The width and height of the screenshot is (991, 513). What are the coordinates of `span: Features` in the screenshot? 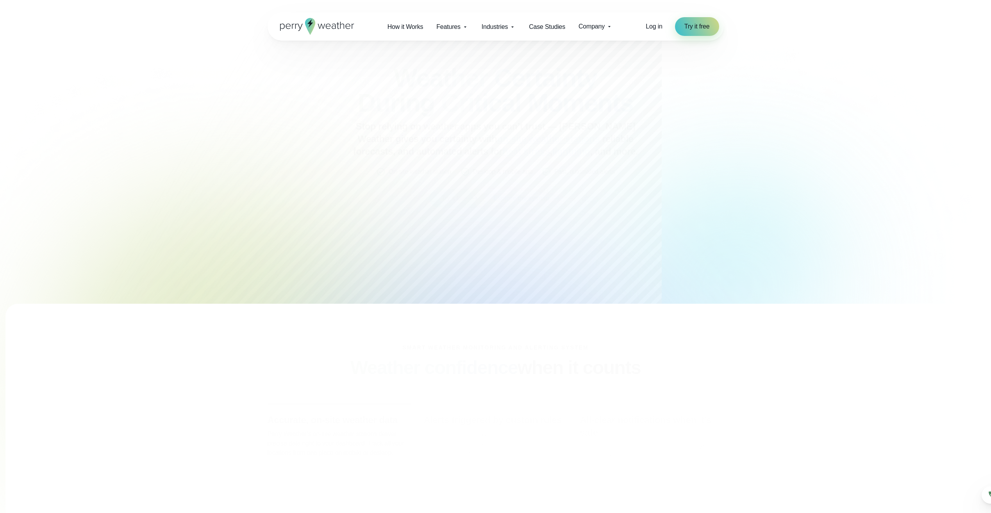 It's located at (449, 27).